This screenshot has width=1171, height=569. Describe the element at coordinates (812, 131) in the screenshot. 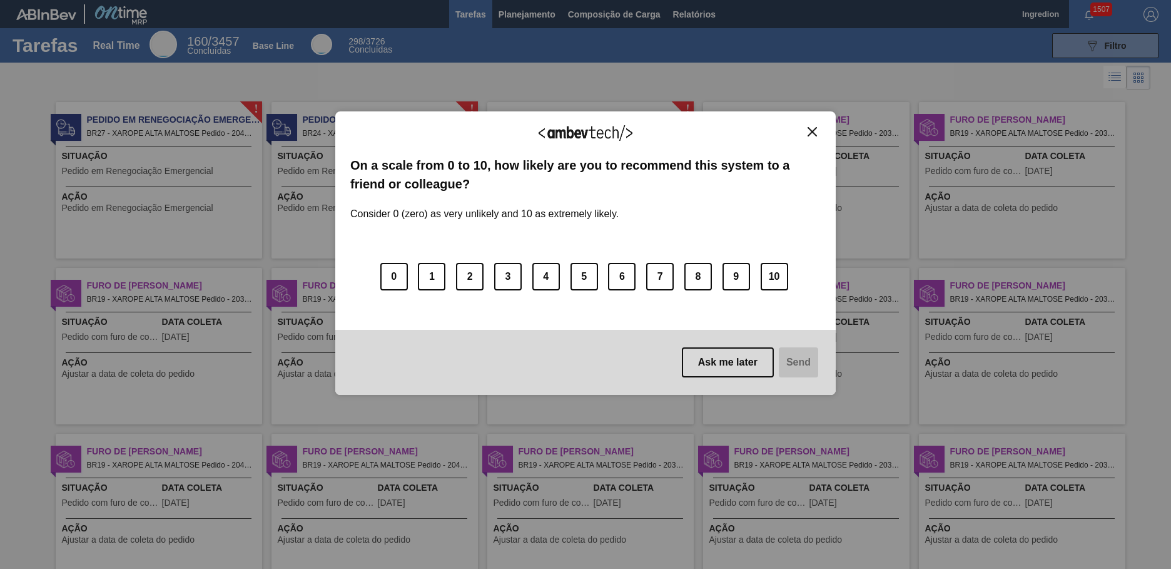

I see `button: Close` at that location.